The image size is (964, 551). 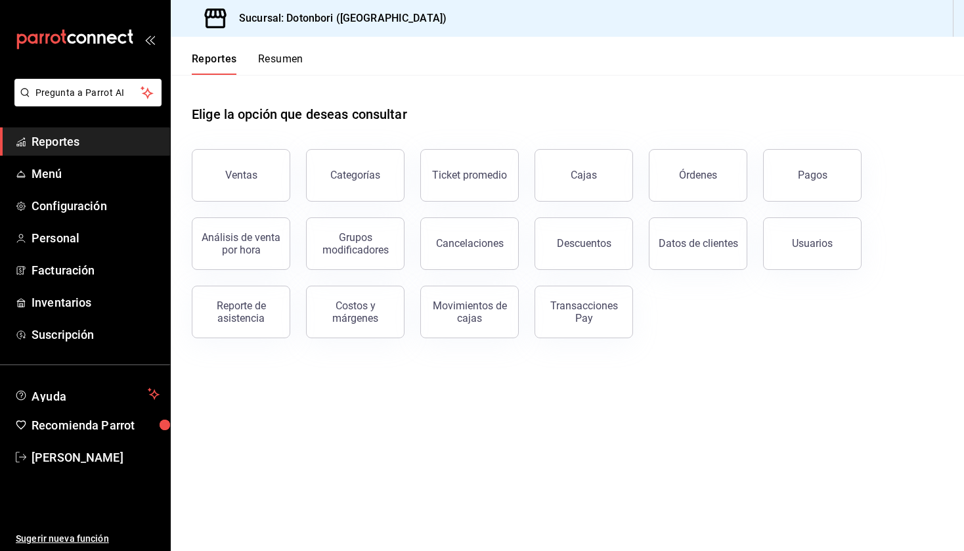 I want to click on div: Usuarios, so click(x=813, y=243).